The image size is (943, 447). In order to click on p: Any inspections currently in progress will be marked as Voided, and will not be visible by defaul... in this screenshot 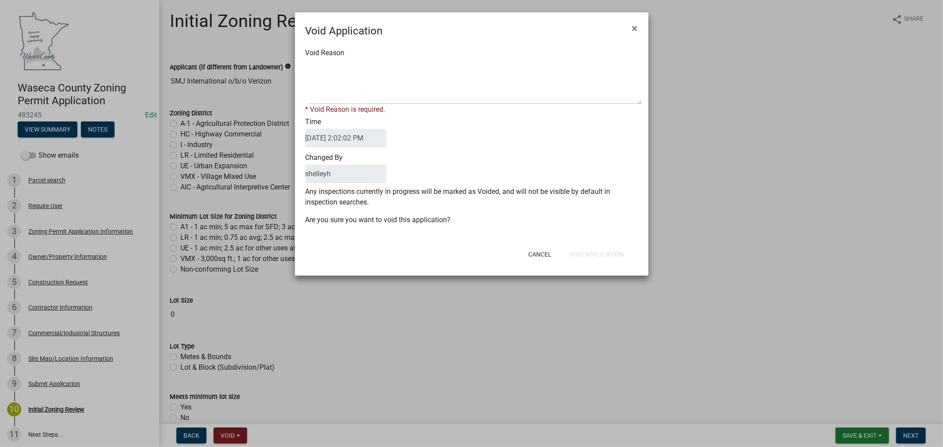, I will do `click(472, 197)`.